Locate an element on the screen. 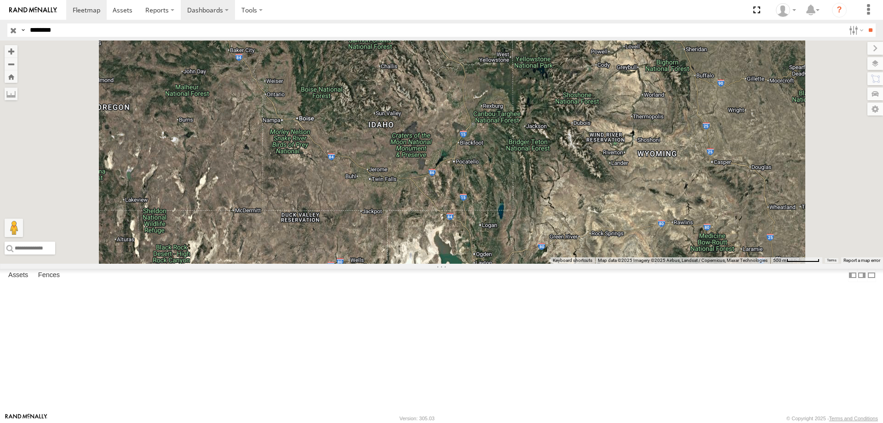  span: Map data ©2025 Imagery ©2025 Airbus, Landsat / Copernicus, Maxar Technologies is located at coordinates (682, 260).